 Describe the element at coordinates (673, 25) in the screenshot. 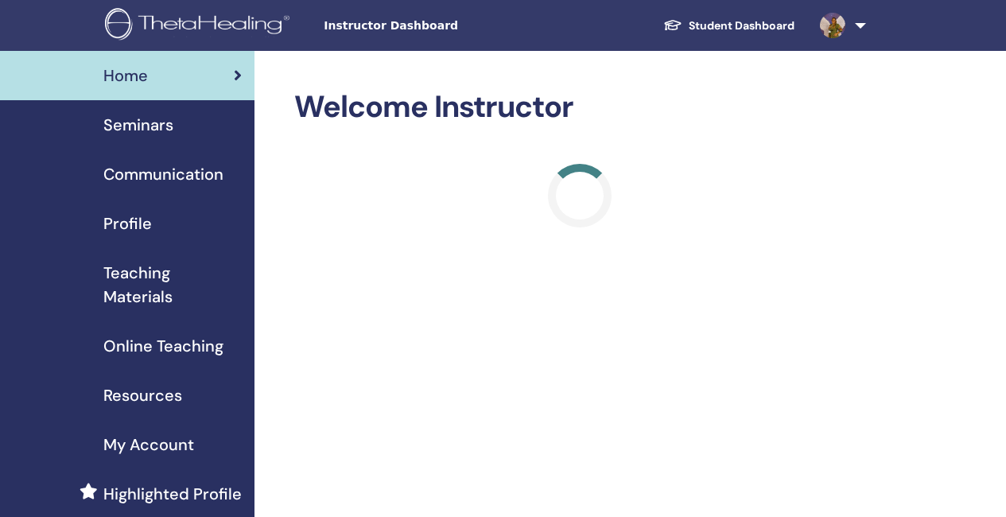

I see `img: graduation-cap-white.svg` at that location.